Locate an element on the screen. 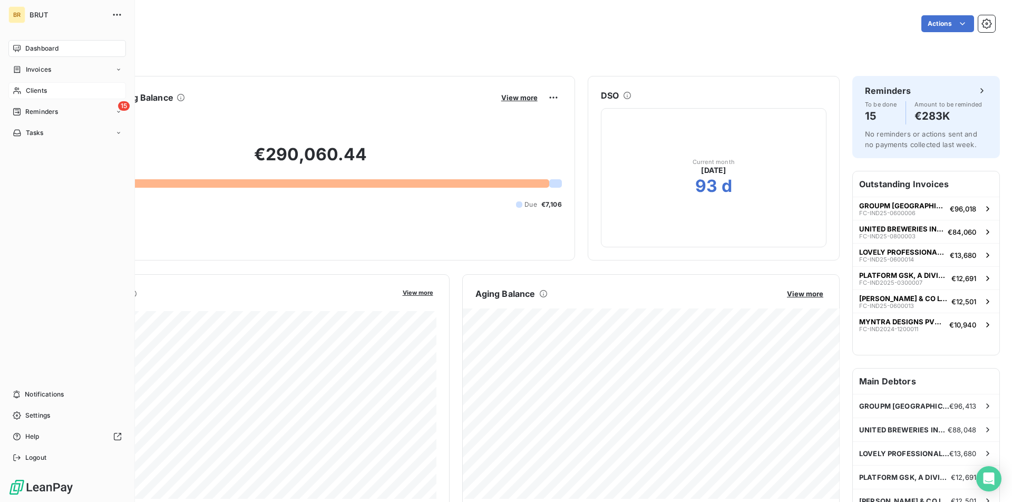 This screenshot has height=502, width=1012. h6: Reminders is located at coordinates (888, 91).